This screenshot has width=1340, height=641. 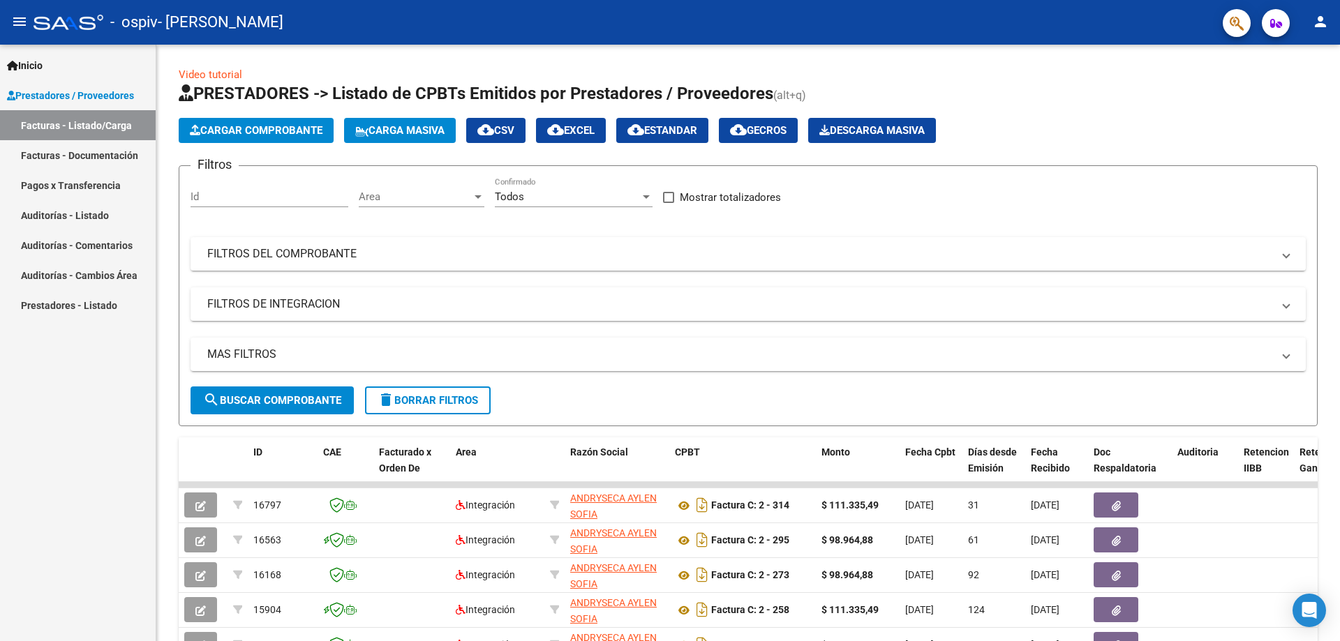 What do you see at coordinates (267, 540) in the screenshot?
I see `span: 16563` at bounding box center [267, 540].